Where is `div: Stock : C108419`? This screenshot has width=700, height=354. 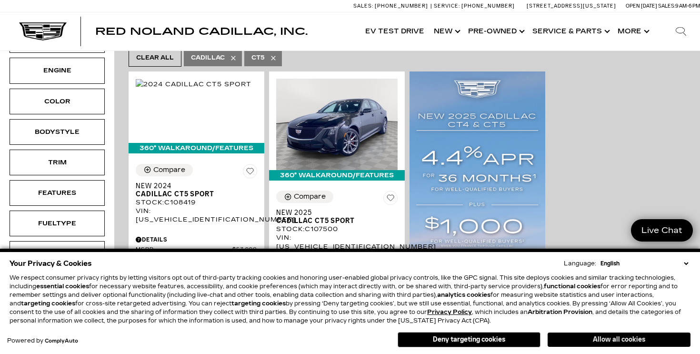 div: Stock : C108419 is located at coordinates (196, 202).